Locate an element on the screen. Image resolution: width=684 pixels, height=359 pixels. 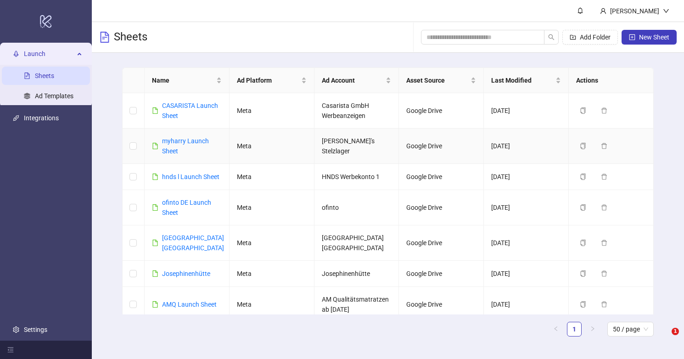
li: Previous Page is located at coordinates (556, 329).